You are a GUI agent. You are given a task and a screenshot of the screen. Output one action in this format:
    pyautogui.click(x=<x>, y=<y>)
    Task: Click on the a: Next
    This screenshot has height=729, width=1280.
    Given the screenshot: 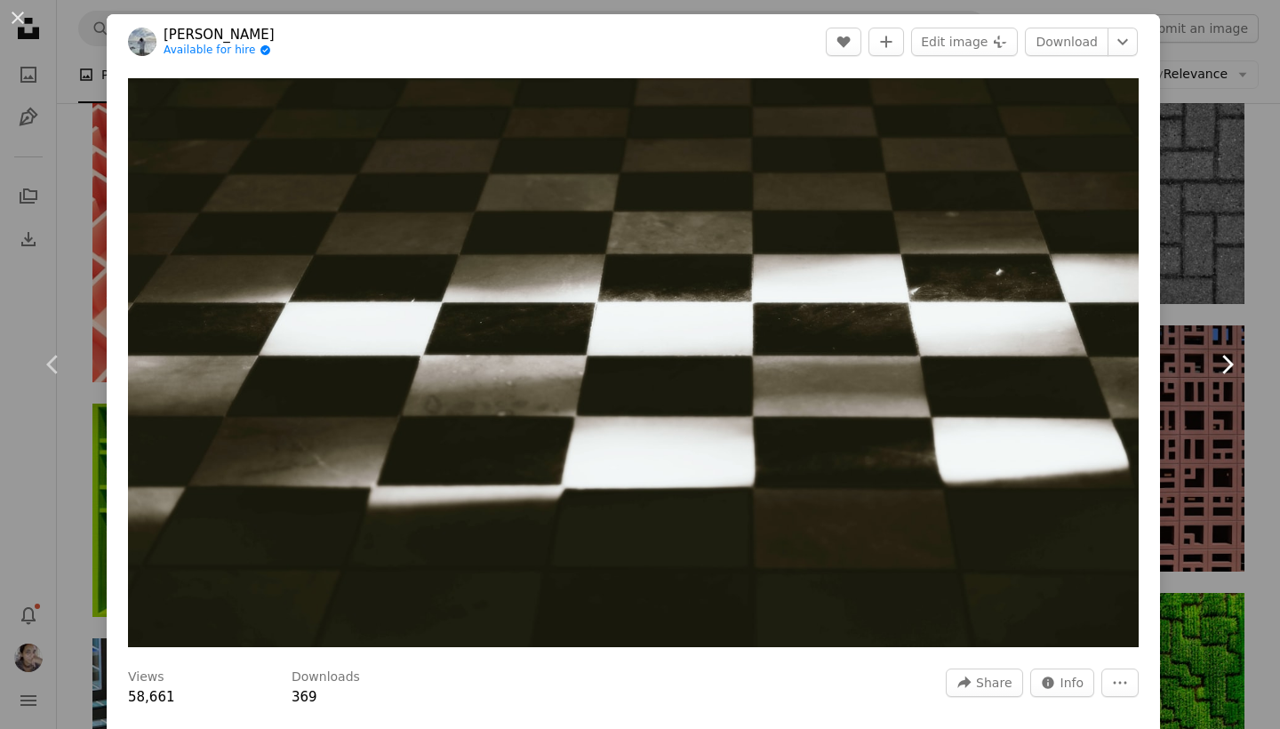 What is the action you would take?
    pyautogui.click(x=1227, y=364)
    